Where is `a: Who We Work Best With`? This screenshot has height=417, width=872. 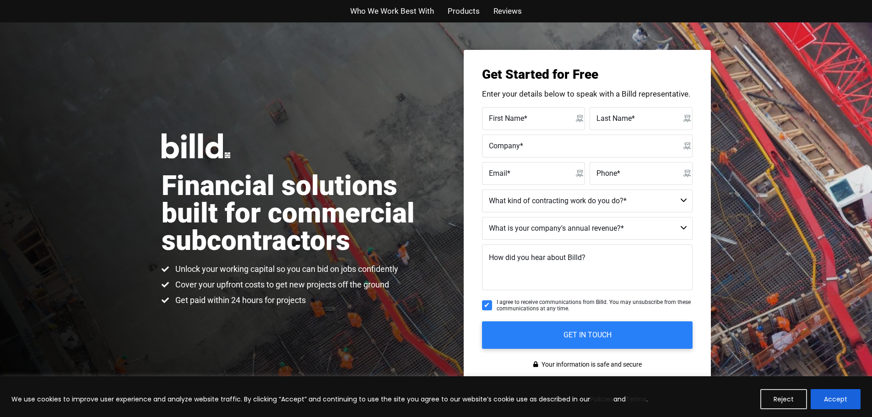
a: Who We Work Best With is located at coordinates (392, 11).